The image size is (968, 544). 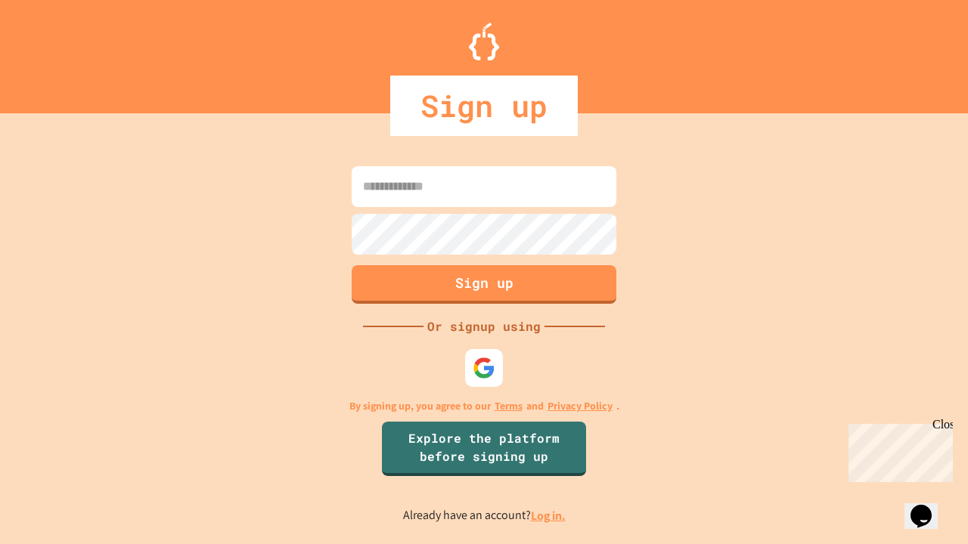 What do you see at coordinates (484, 368) in the screenshot?
I see `img: google-icon.svg` at bounding box center [484, 368].